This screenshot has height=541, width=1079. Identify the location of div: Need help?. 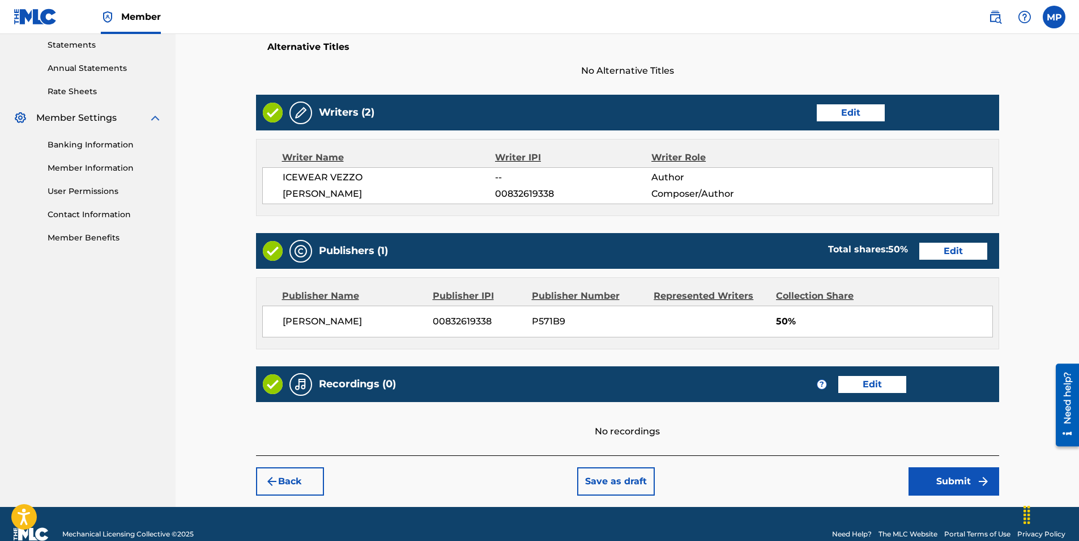
(20, 39).